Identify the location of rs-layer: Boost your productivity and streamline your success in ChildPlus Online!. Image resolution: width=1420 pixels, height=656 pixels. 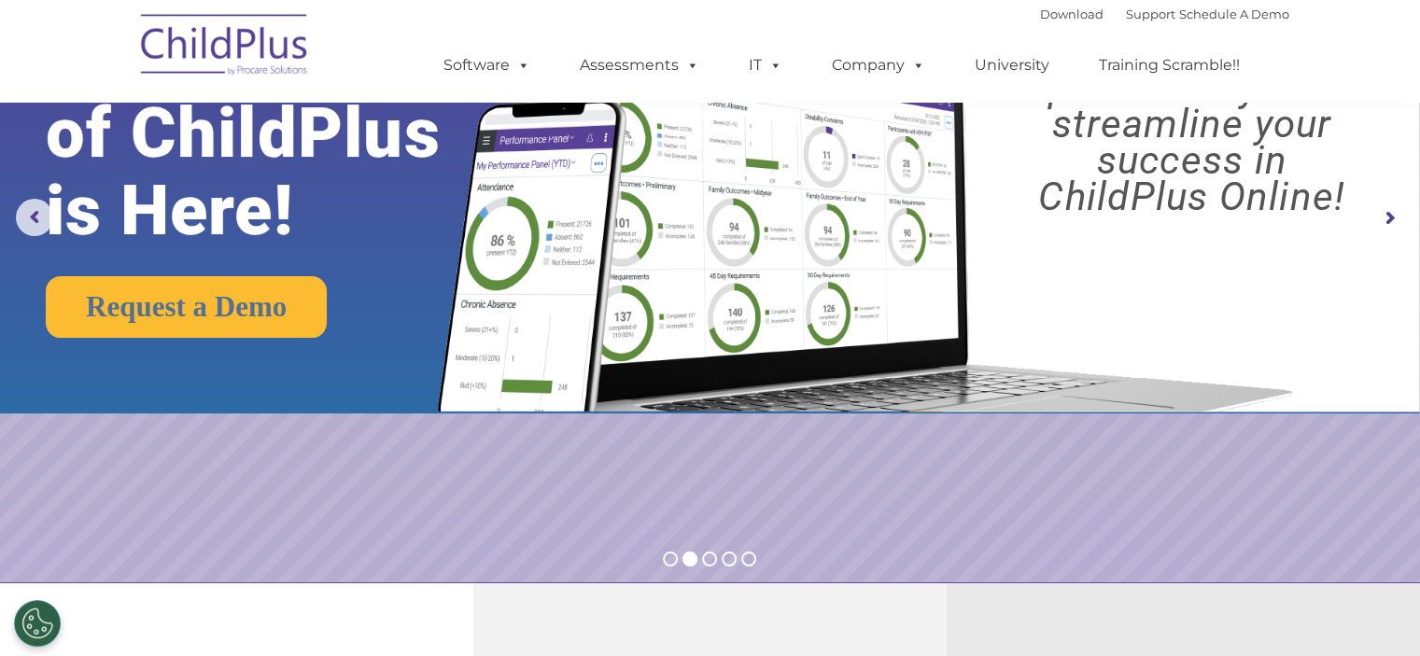
(1191, 123).